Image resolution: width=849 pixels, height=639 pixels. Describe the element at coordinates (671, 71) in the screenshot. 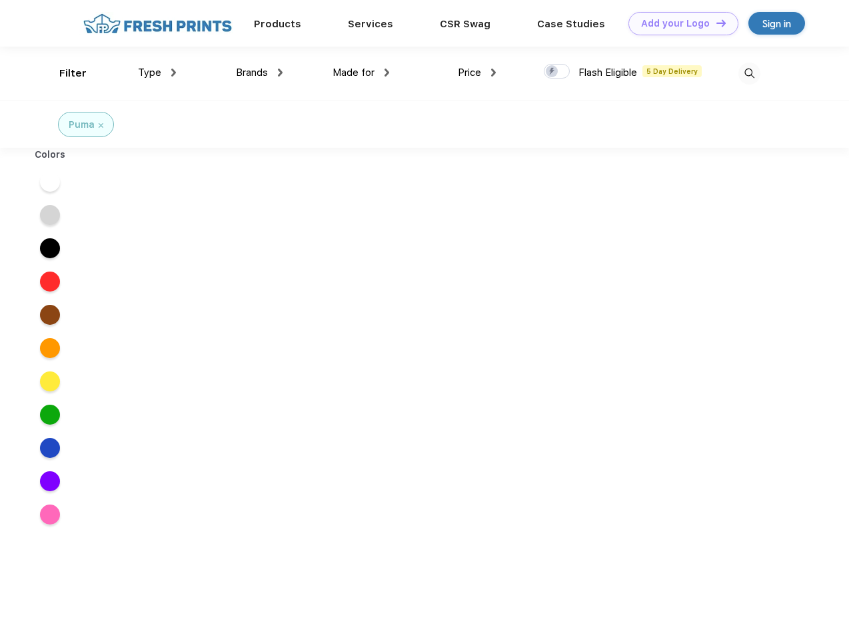

I see `span: 5 Day Delivery` at that location.